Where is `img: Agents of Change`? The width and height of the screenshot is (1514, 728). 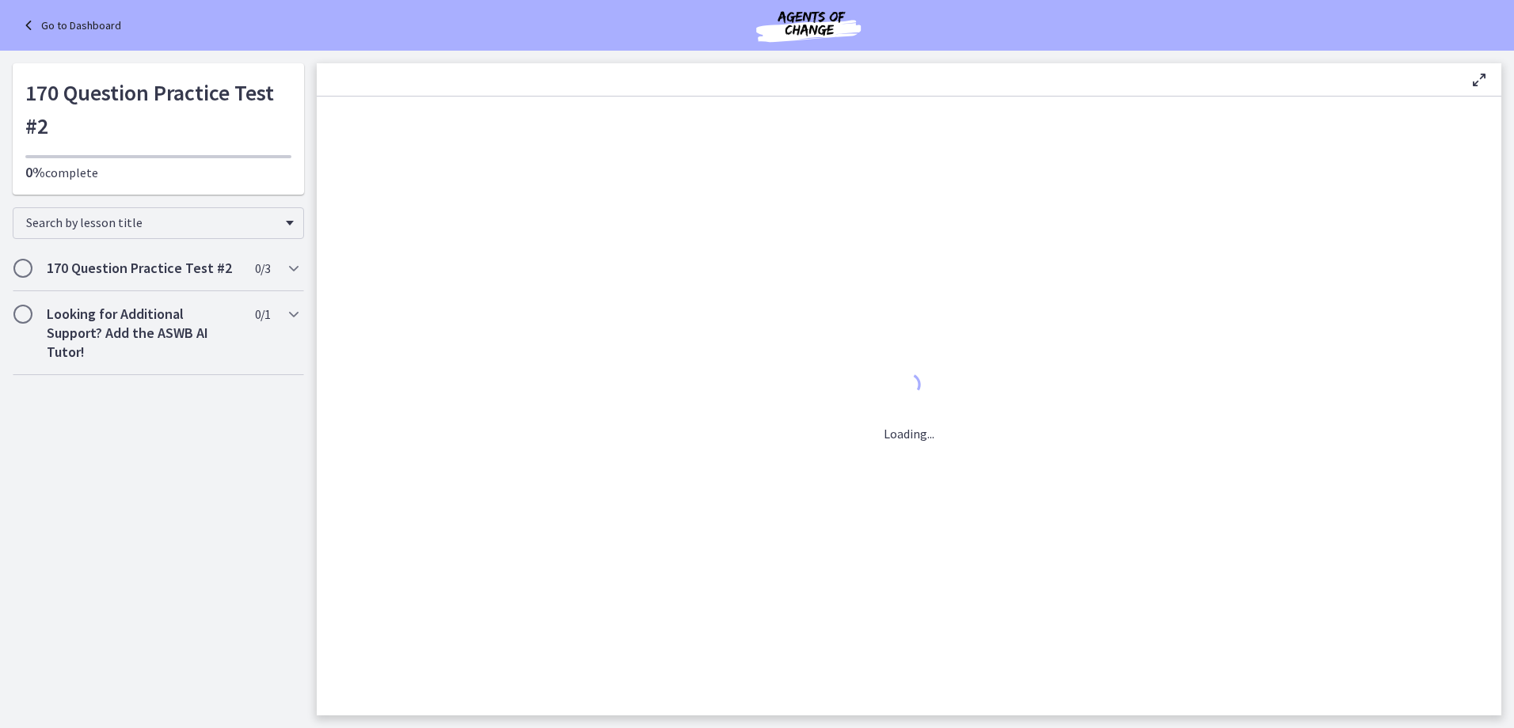
img: Agents of Change is located at coordinates (808, 25).